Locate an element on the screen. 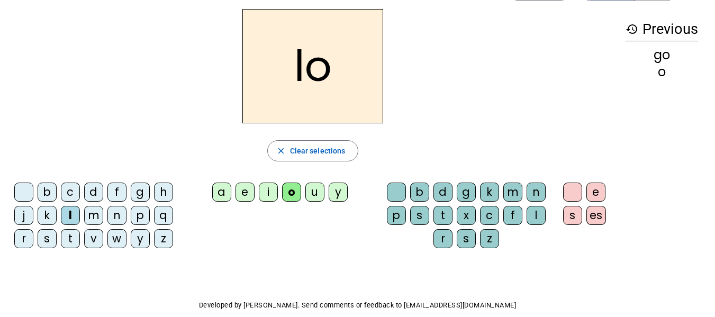 The image size is (715, 317). div: i is located at coordinates (268, 192).